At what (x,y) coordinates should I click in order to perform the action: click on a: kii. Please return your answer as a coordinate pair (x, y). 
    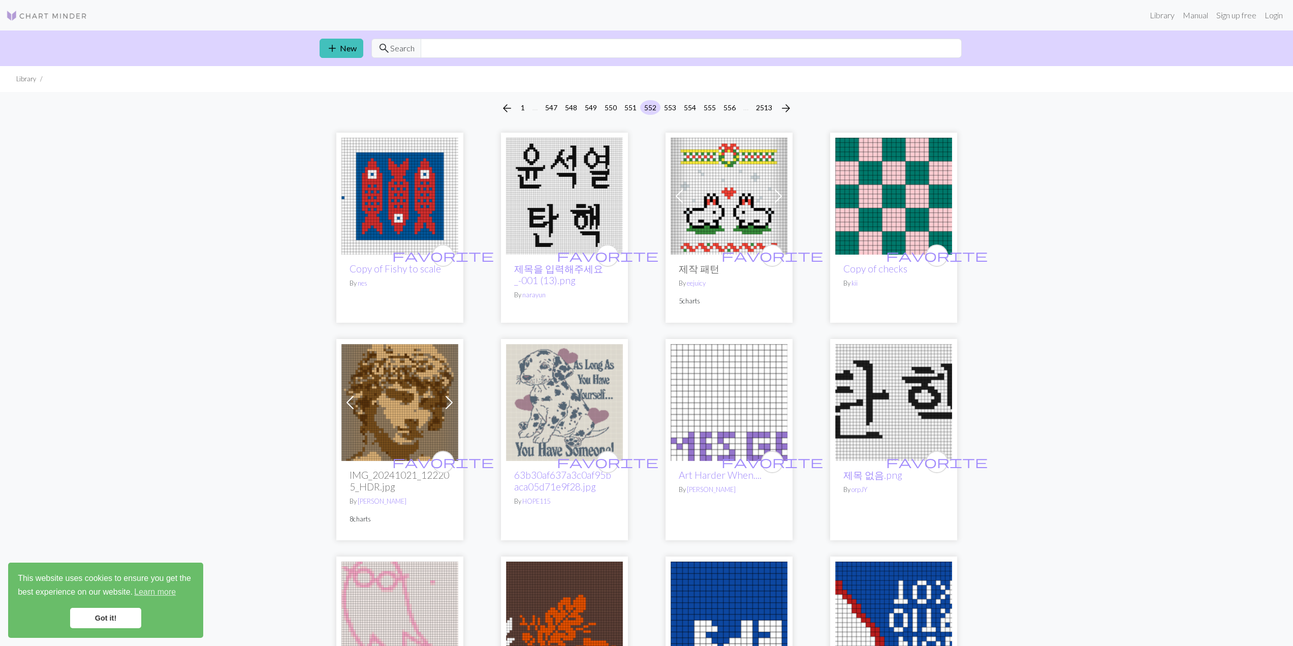
    Looking at the image, I should click on (855, 283).